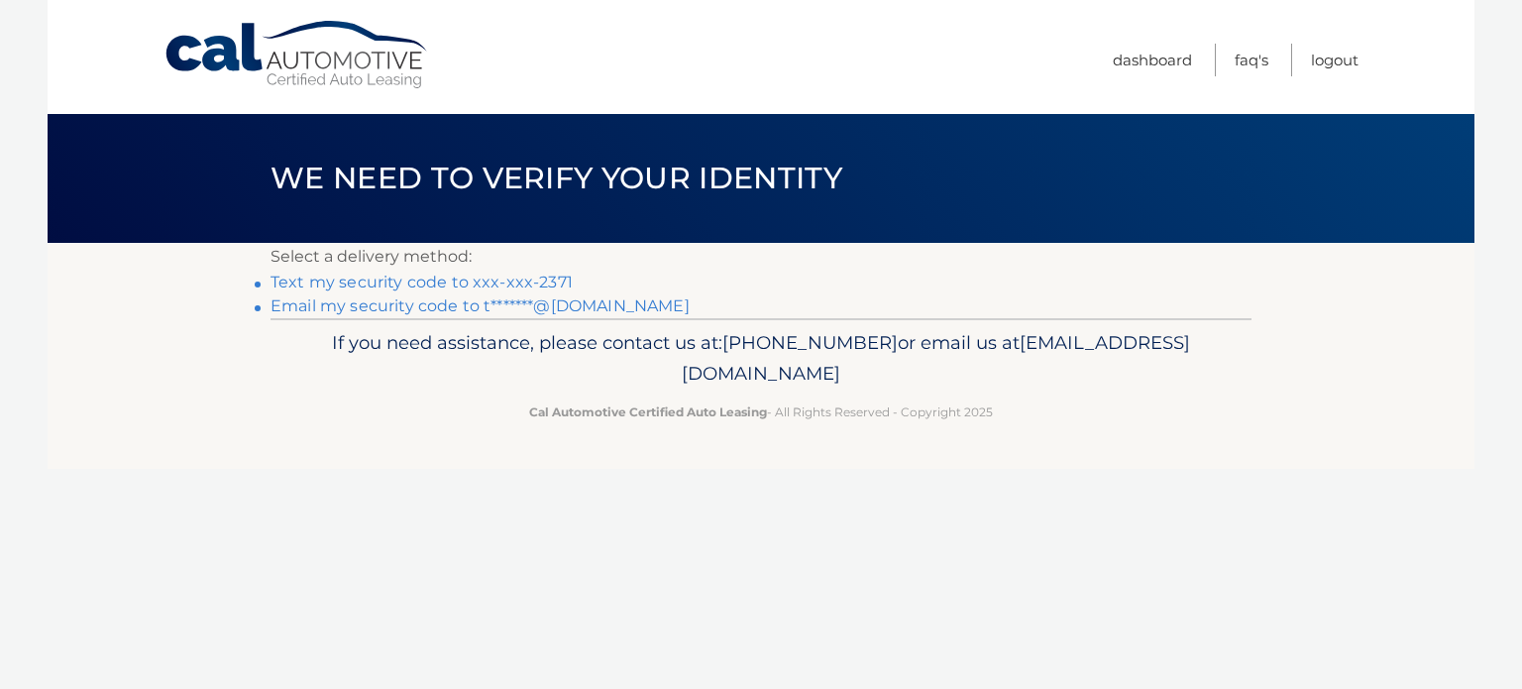  Describe the element at coordinates (1335, 59) in the screenshot. I see `a: Logout` at that location.